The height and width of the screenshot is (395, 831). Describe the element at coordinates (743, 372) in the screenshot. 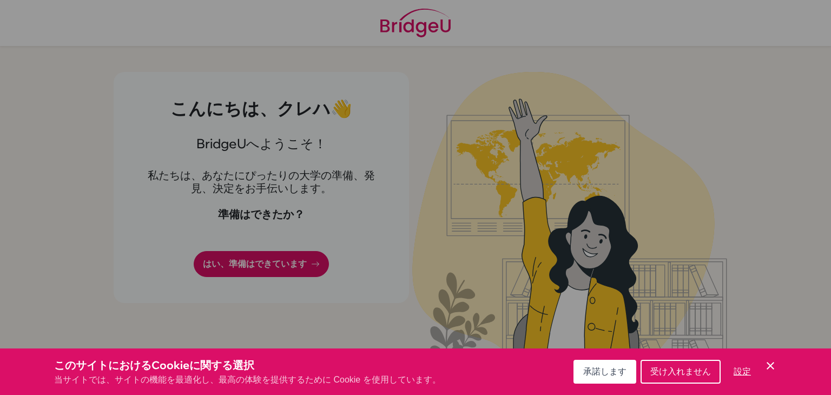

I see `button: 設定` at that location.